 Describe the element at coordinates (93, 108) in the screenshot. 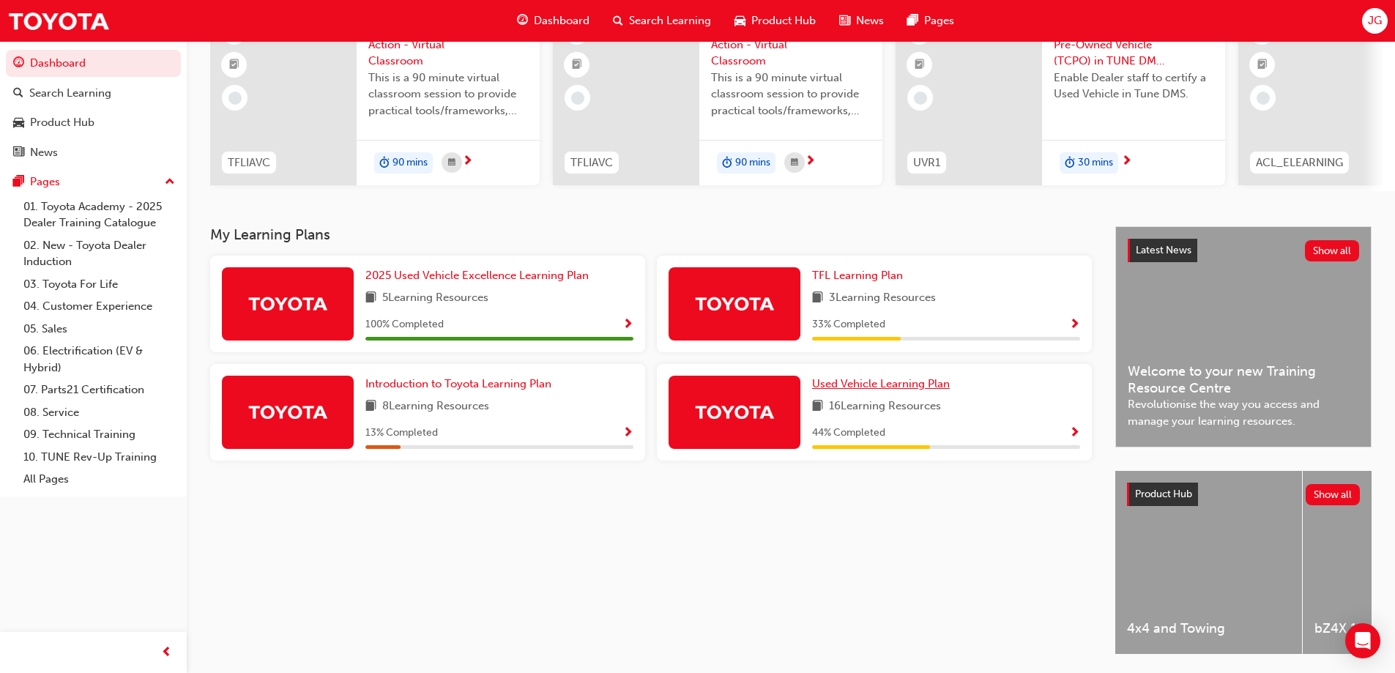

I see `button: DashboardSearch LearningProduct HubNews` at that location.